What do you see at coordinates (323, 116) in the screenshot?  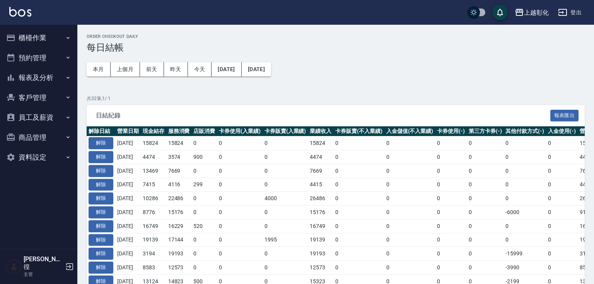 I see `span: 日結紀錄` at bounding box center [323, 116].